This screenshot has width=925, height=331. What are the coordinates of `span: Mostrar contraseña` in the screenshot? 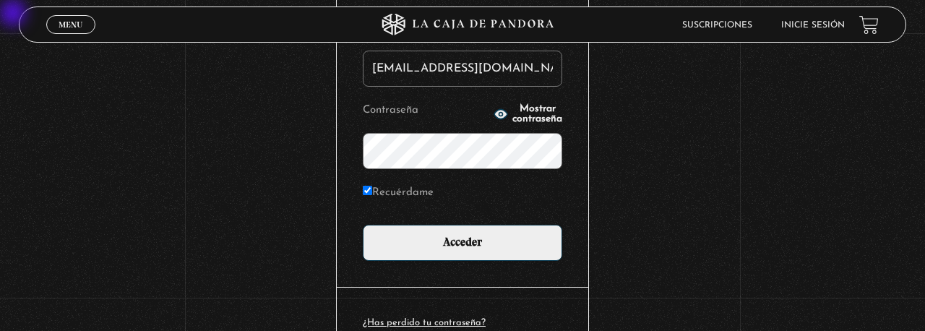 It's located at (537, 114).